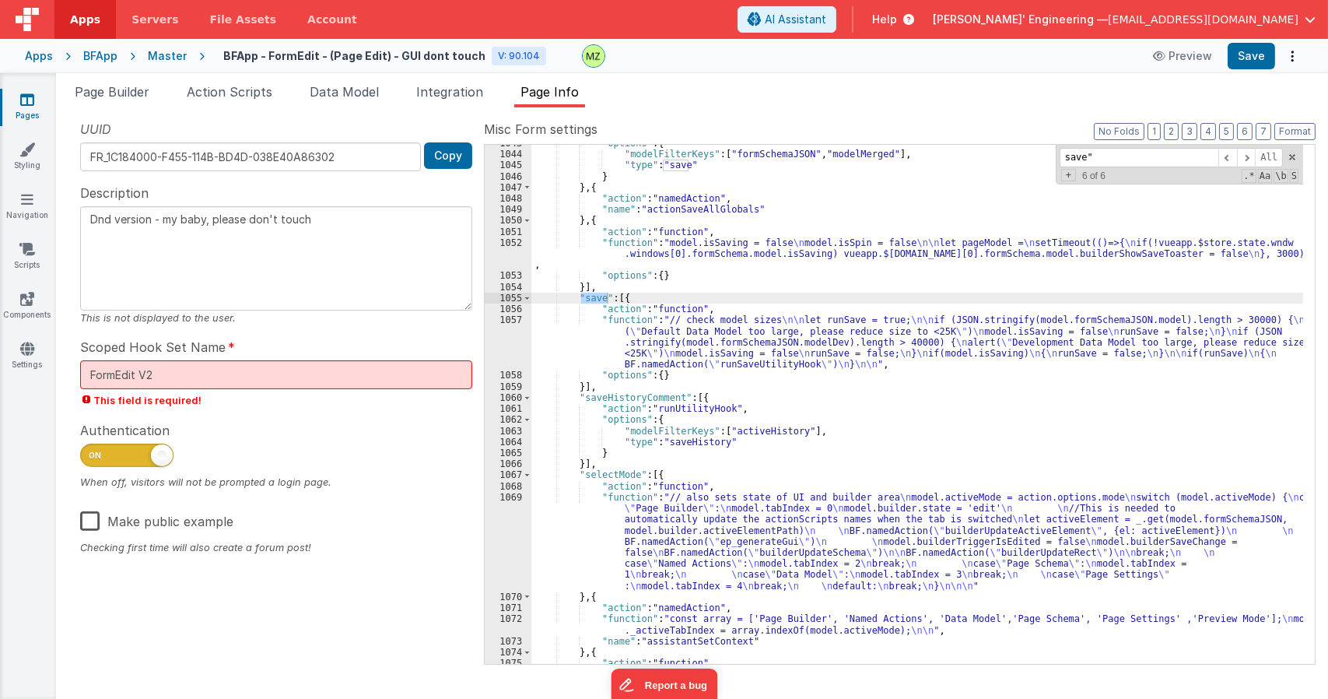 This screenshot has height=699, width=1328. I want to click on span: Action Scripts, so click(230, 92).